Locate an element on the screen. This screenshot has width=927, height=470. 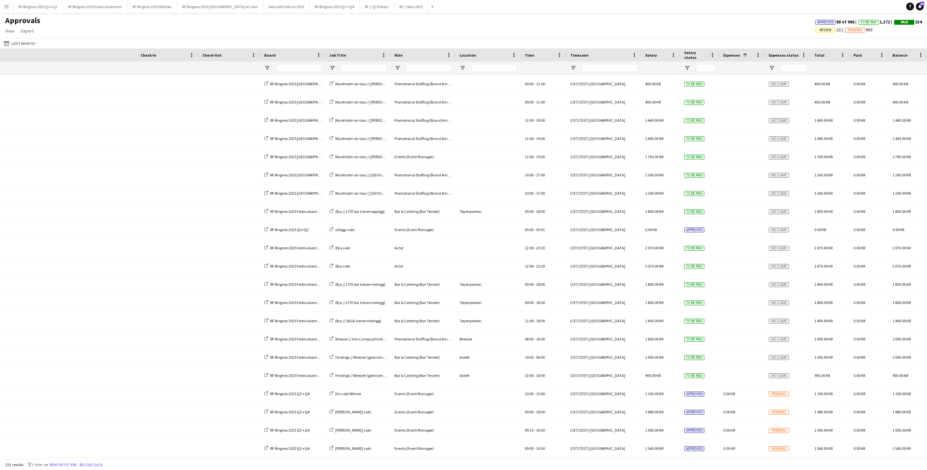
span: 2 070.00 KR is located at coordinates (654, 266).